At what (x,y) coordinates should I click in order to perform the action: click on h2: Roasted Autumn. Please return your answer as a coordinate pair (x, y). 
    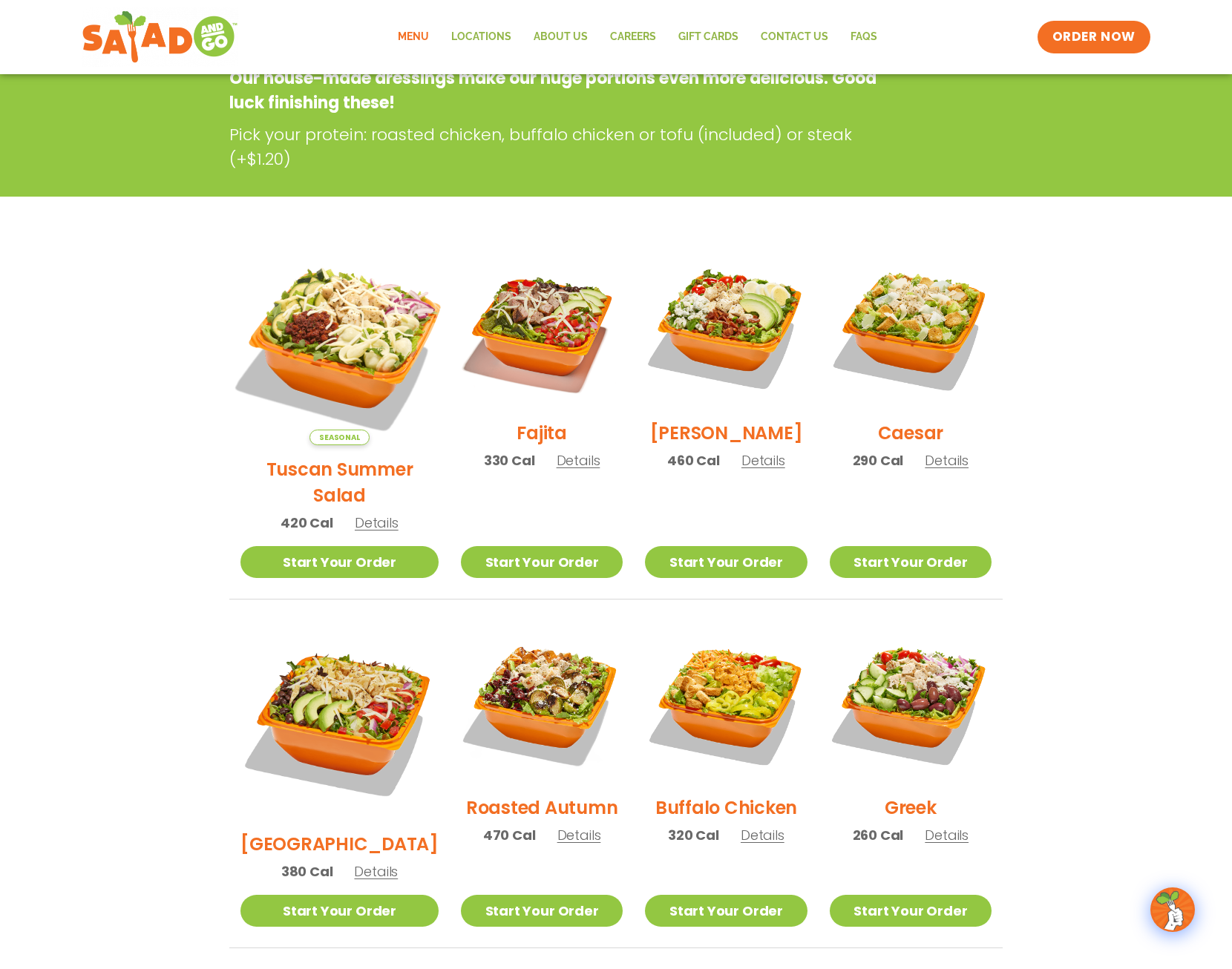
    Looking at the image, I should click on (542, 807).